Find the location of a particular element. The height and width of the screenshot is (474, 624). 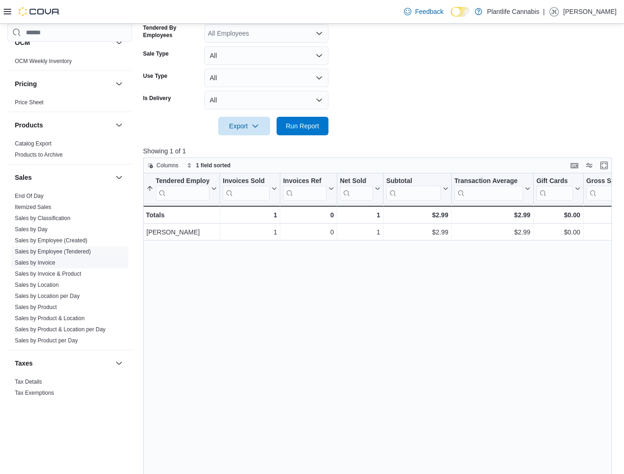

a: Sales by Location is located at coordinates (37, 285).